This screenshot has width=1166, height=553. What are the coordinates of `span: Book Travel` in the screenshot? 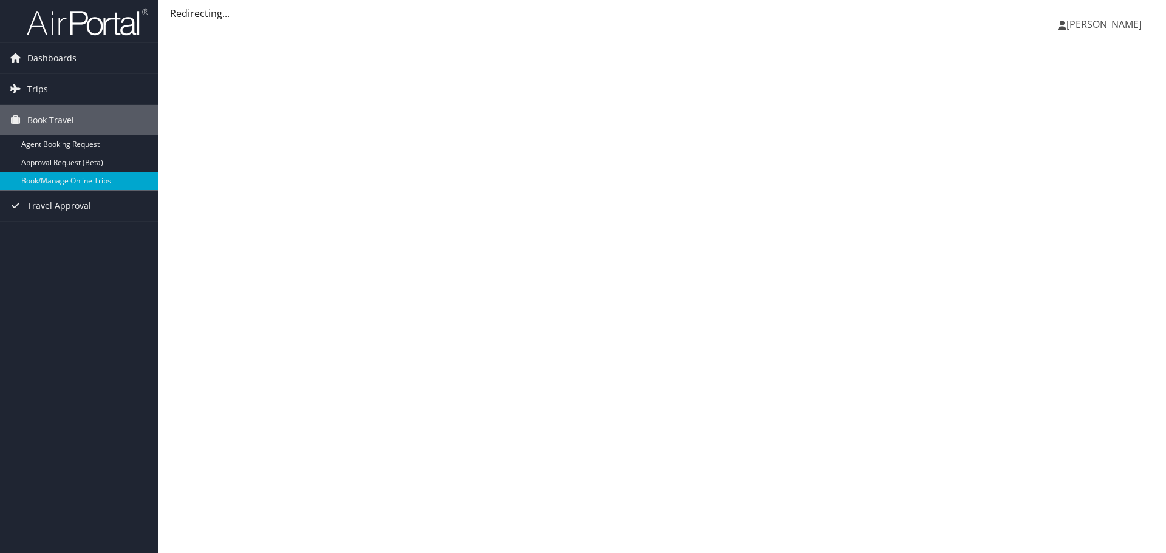 It's located at (50, 120).